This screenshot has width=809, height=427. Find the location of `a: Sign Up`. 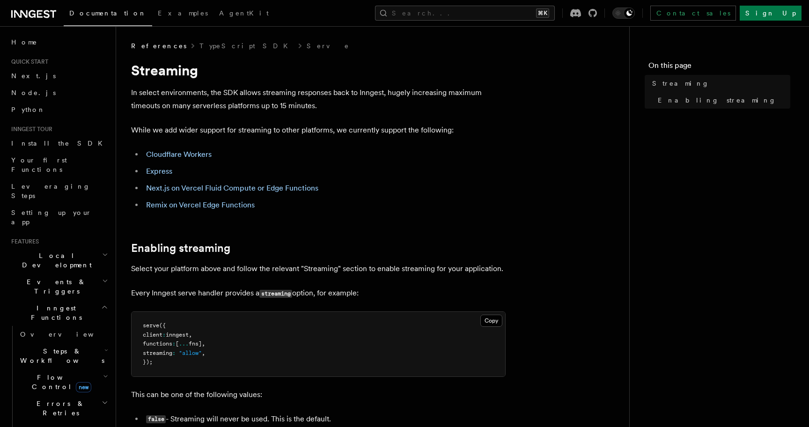

a: Sign Up is located at coordinates (771, 13).